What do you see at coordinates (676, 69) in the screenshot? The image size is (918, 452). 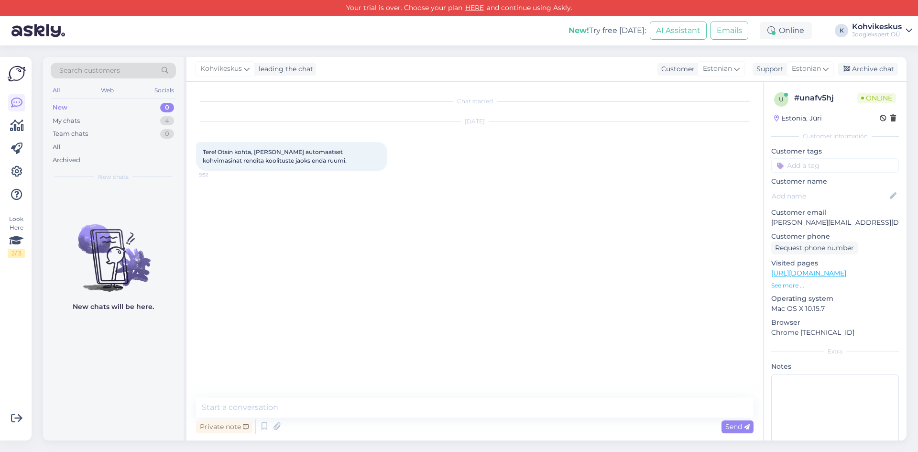 I see `div: Customer` at bounding box center [676, 69].